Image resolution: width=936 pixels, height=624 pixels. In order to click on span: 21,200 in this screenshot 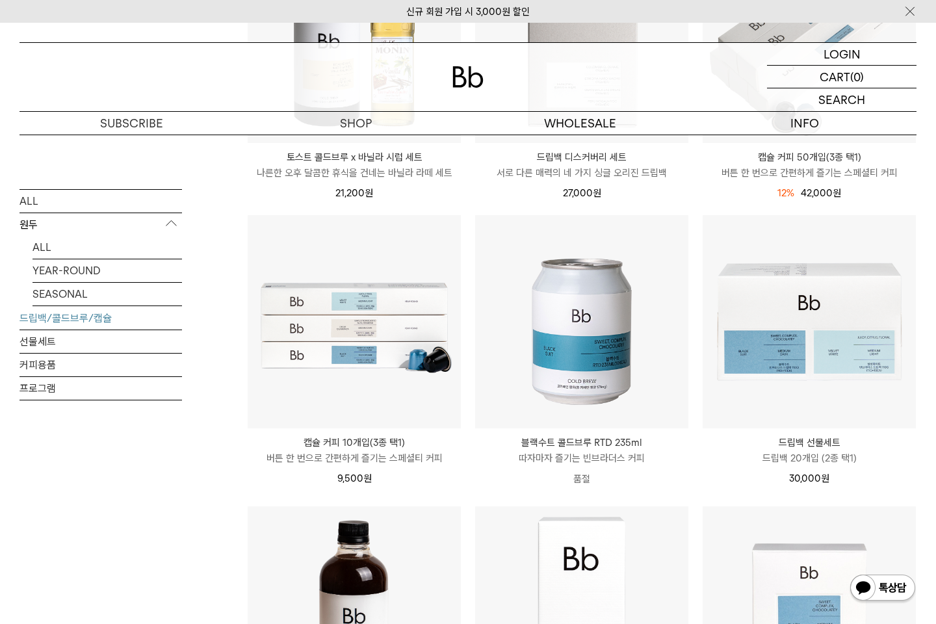, I will do `click(354, 193)`.